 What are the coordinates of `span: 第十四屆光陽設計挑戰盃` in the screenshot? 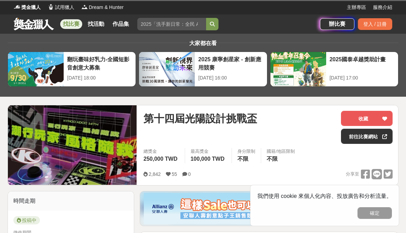 It's located at (200, 119).